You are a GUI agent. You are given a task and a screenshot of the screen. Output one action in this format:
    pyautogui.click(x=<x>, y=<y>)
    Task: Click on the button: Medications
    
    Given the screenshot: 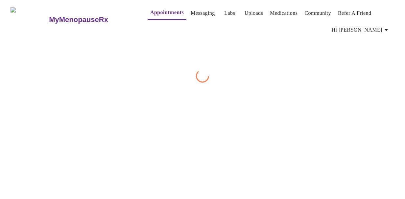 What is the action you would take?
    pyautogui.click(x=284, y=13)
    